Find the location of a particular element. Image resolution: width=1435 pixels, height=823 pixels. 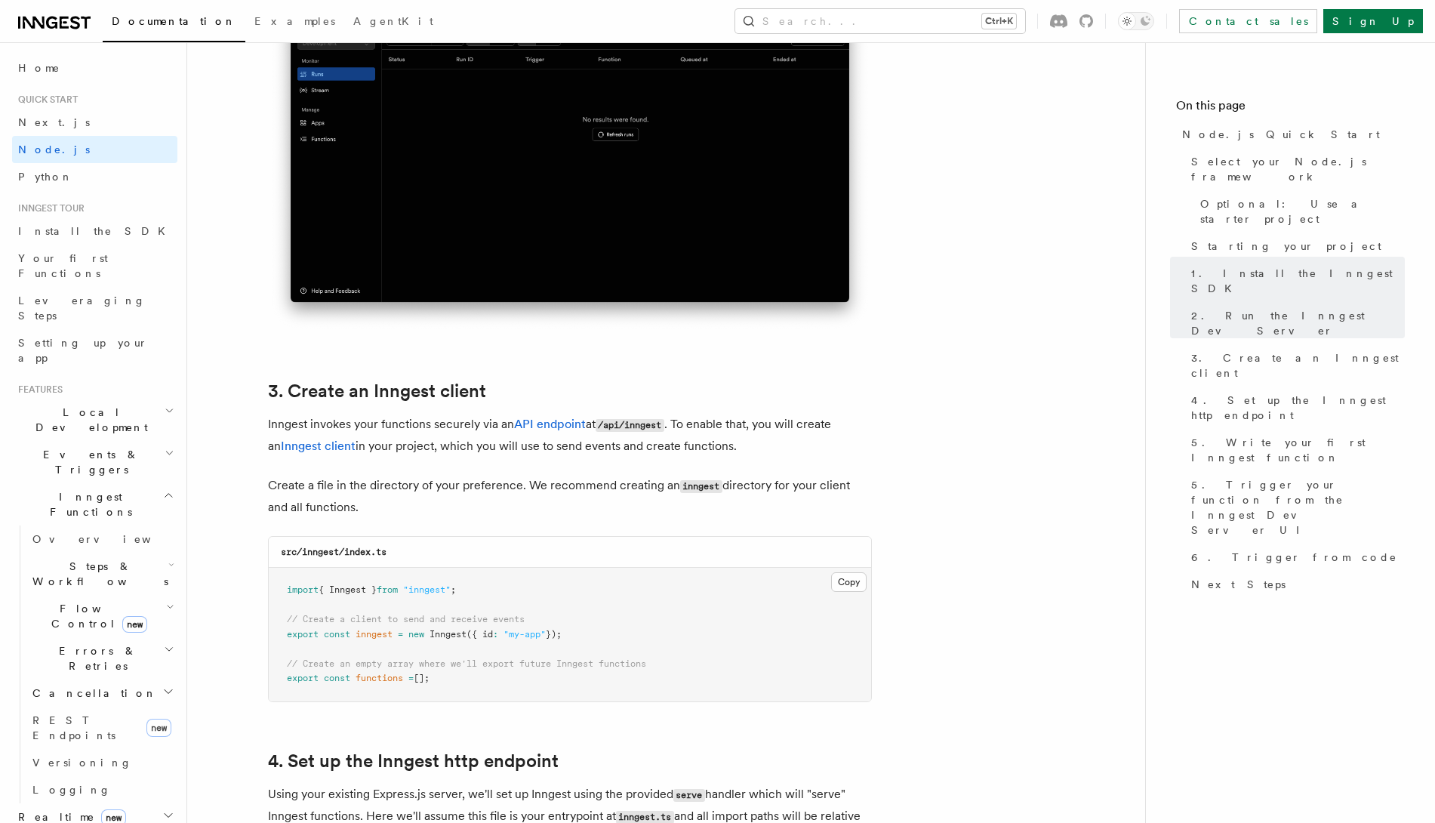

span: Local Development is located at coordinates (88, 420).